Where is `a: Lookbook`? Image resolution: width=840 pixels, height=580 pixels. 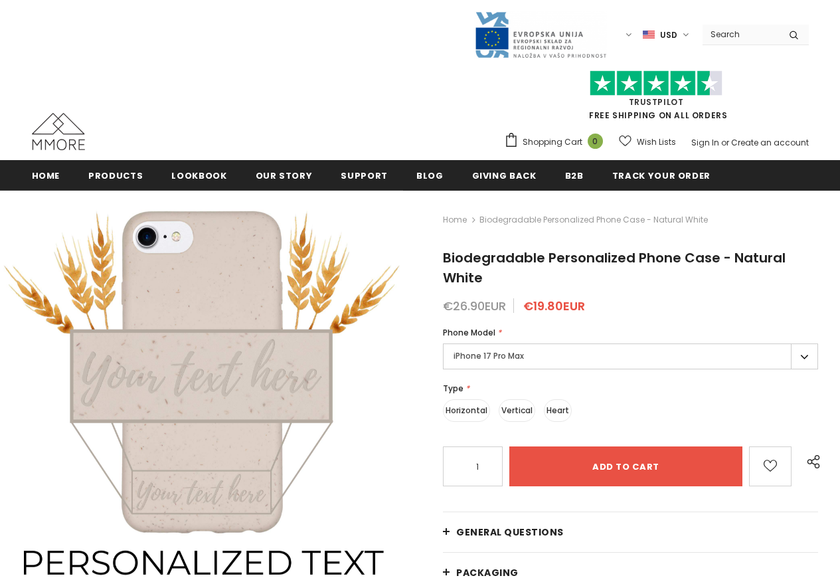 a: Lookbook is located at coordinates (199, 175).